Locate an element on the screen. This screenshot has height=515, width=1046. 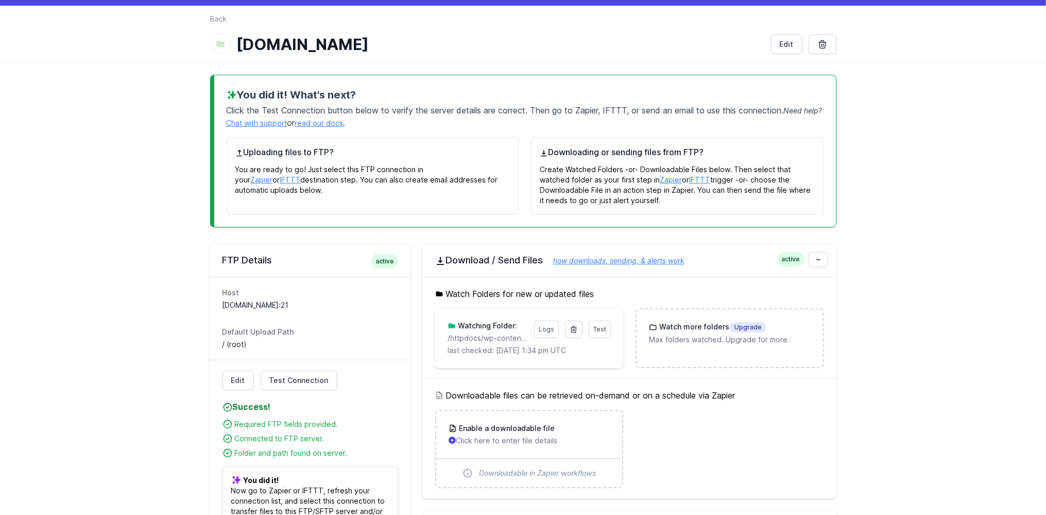
span: Need help? is located at coordinates (803, 110).